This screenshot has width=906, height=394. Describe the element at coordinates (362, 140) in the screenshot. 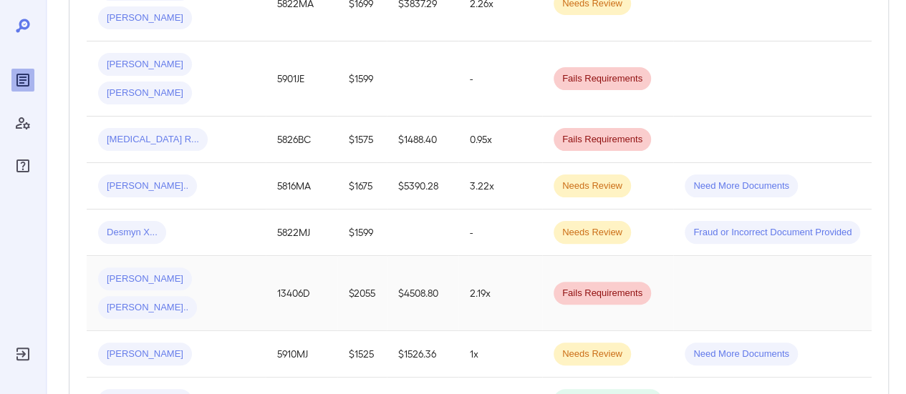

I see `td: $1575` at that location.